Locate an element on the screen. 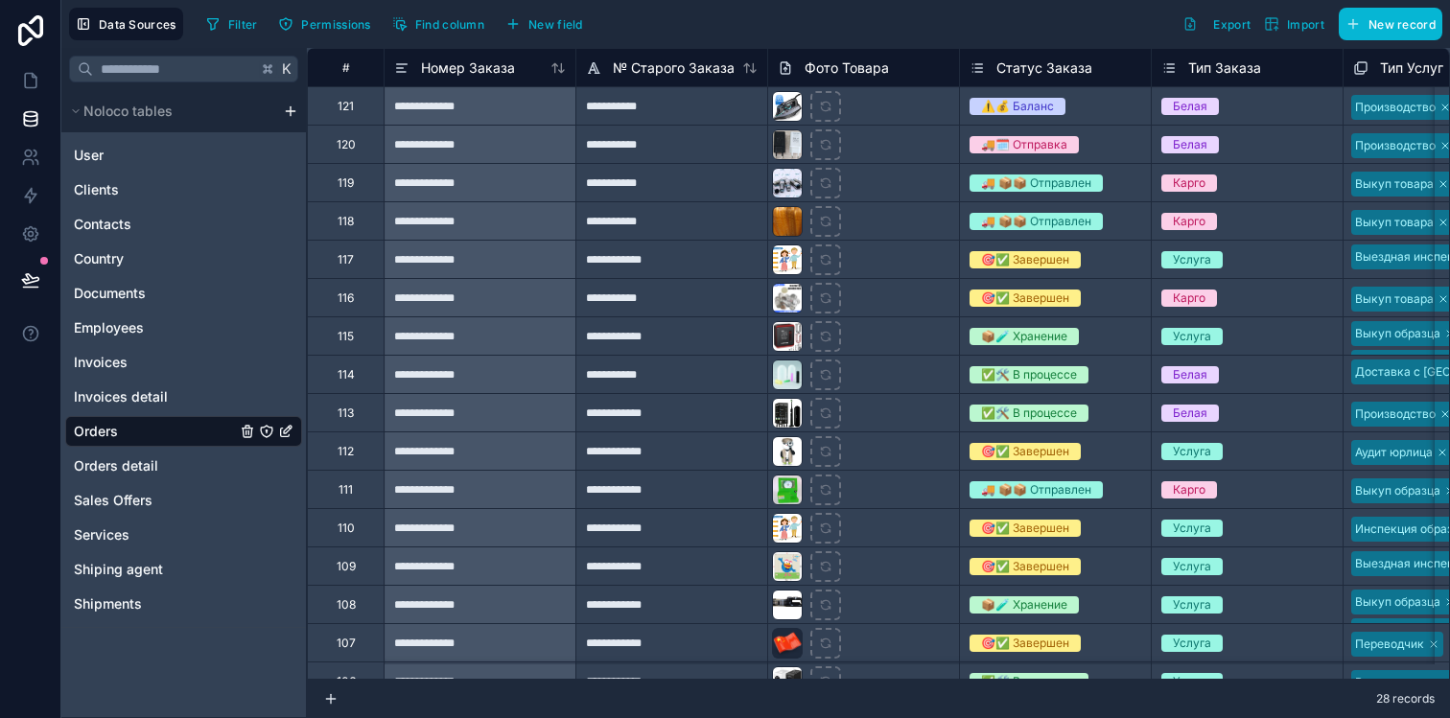 The height and width of the screenshot is (718, 1450). div: 109 is located at coordinates (346, 567).